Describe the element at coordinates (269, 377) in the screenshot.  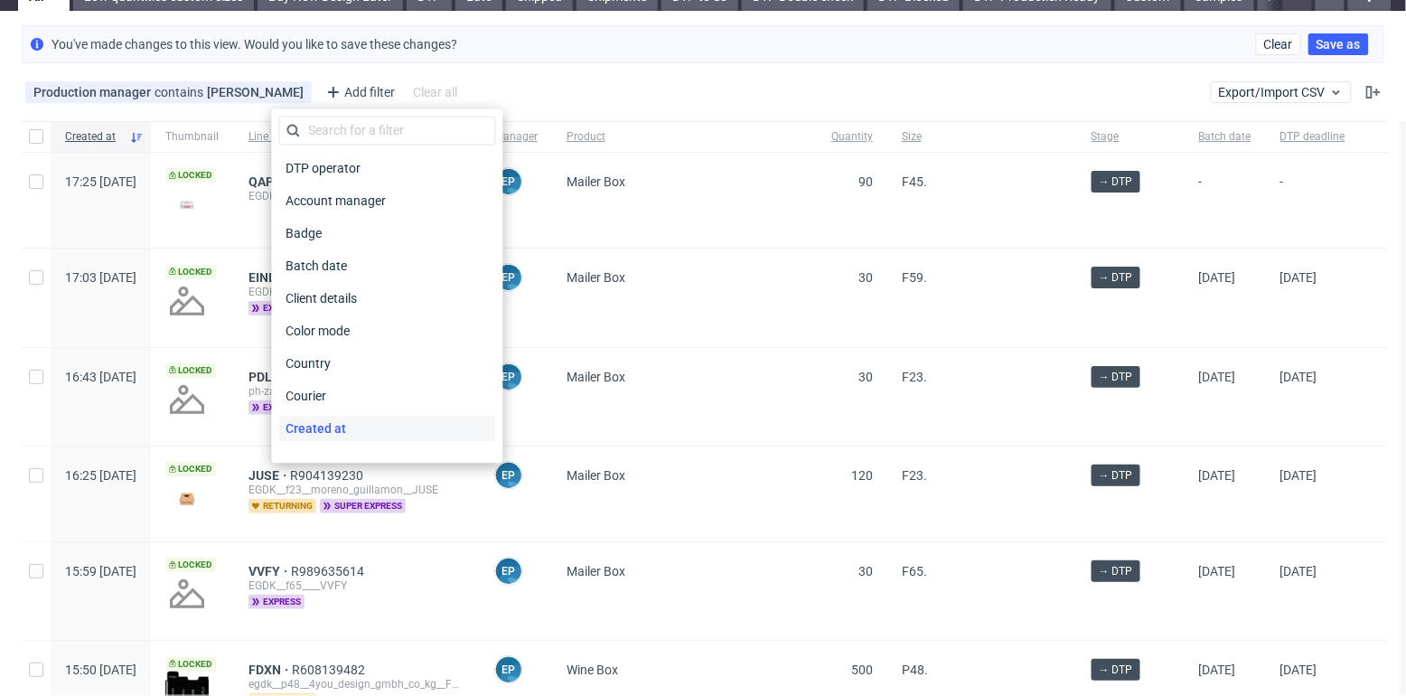
I see `a: PDLR` at that location.